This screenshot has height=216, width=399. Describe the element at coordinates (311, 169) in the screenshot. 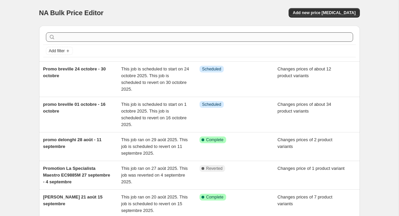

I see `span: Changes price of 1 product variant` at that location.